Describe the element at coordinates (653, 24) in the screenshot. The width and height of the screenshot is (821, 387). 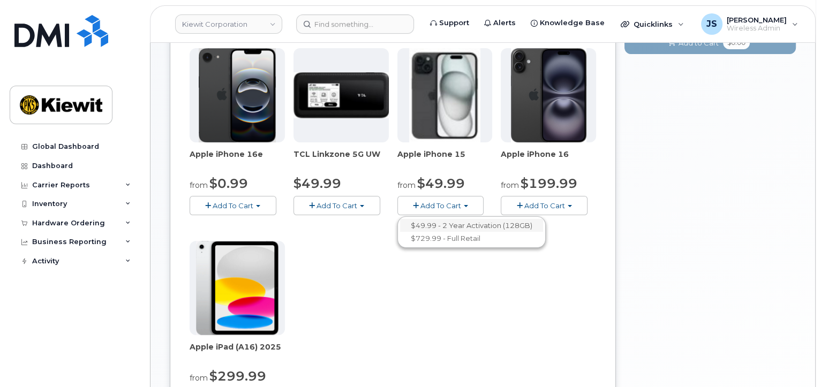
I see `div: Quicklinks` at that location.